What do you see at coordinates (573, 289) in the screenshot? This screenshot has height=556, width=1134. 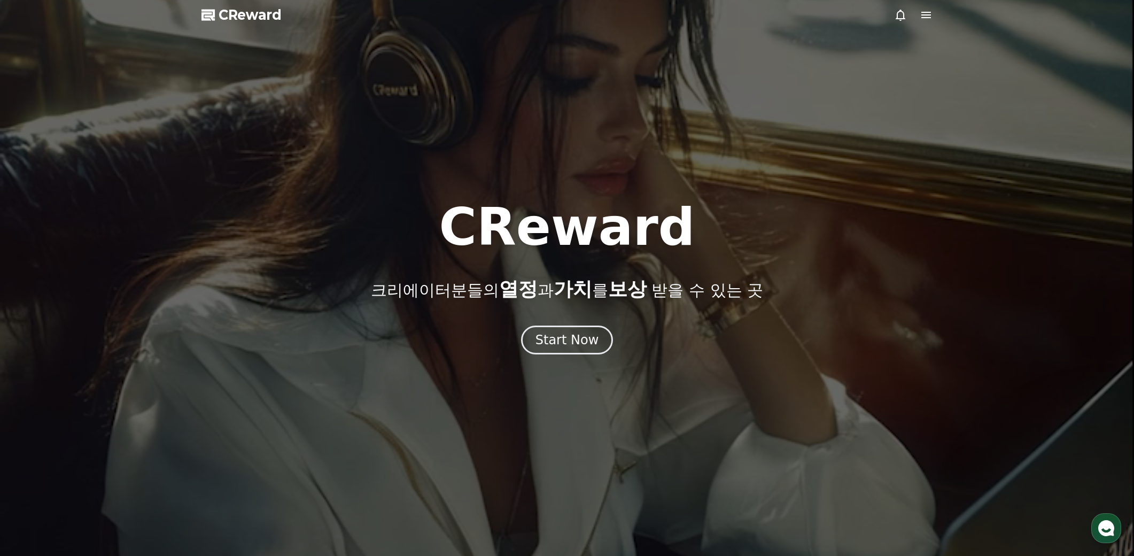 I see `span: 가치` at bounding box center [573, 289].